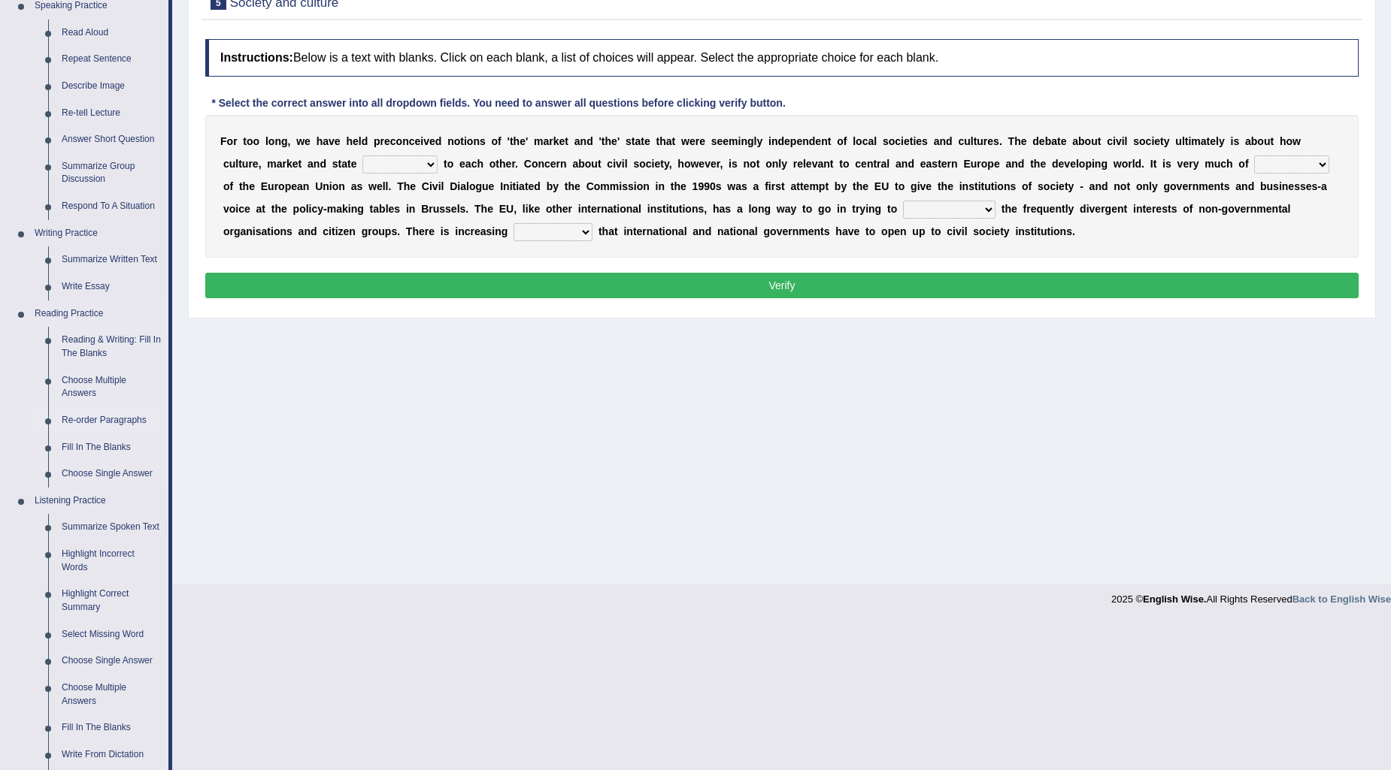 The width and height of the screenshot is (1391, 770). I want to click on b: r, so click(284, 164).